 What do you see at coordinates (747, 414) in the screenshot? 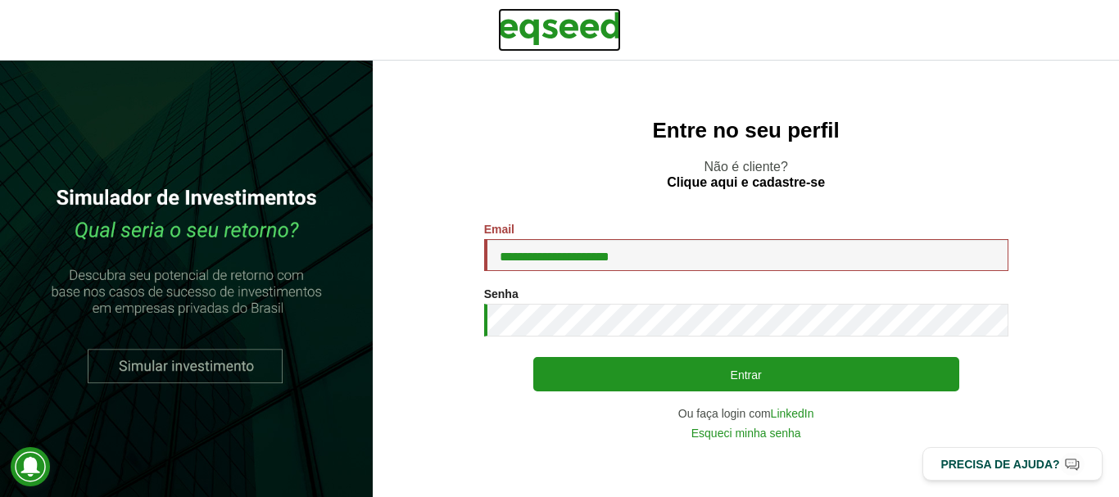
I see `div: Ou faça login com` at bounding box center [747, 414].